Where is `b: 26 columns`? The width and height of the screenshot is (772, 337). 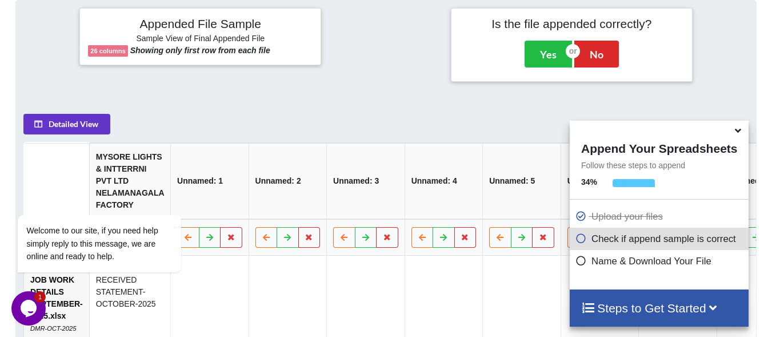 b: 26 columns is located at coordinates (108, 51).